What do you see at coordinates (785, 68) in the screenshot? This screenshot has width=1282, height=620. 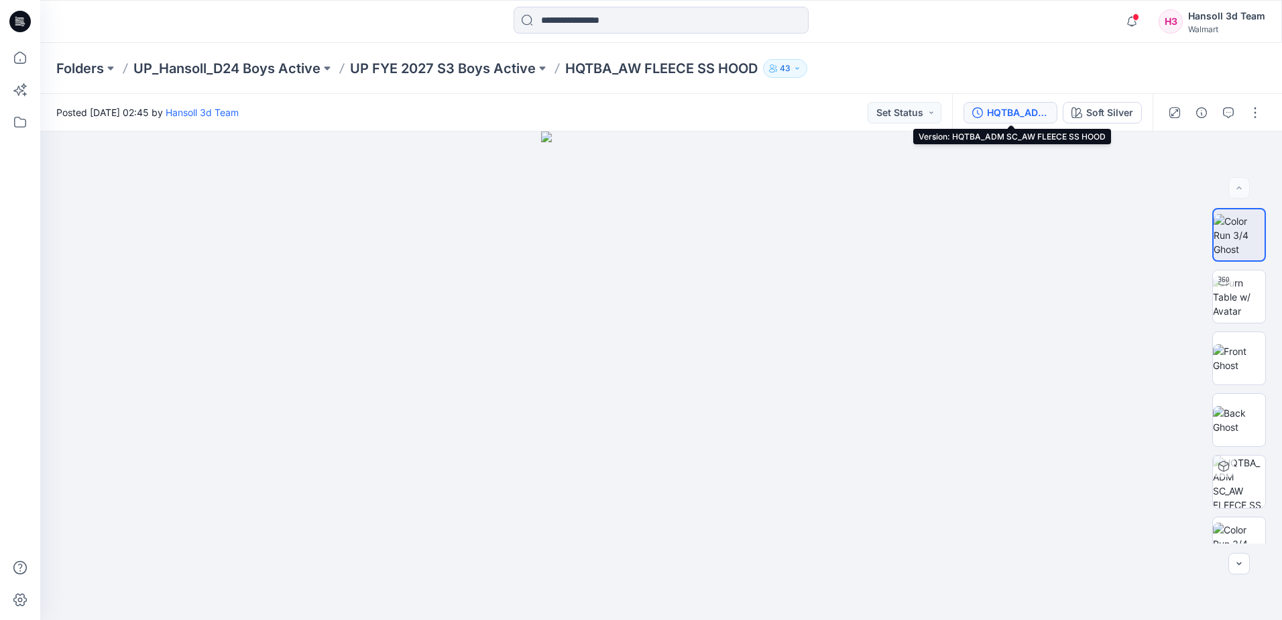 I see `p: 43` at bounding box center [785, 68].